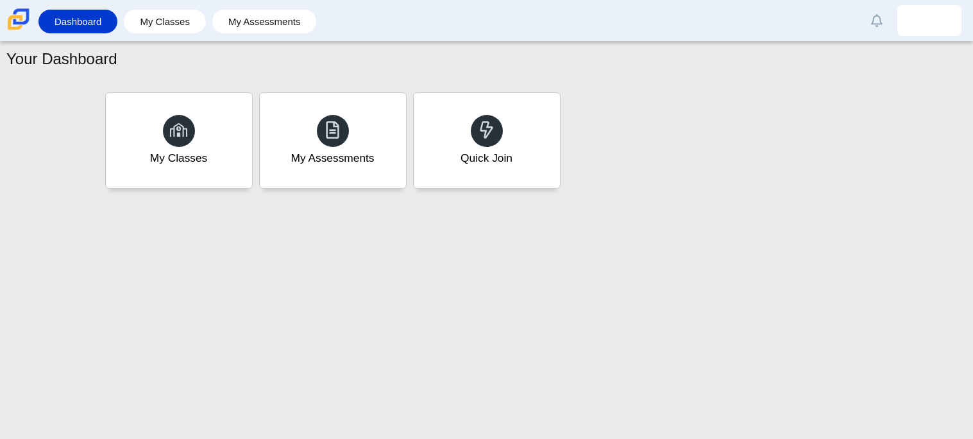  I want to click on a: Alerts, so click(877, 21).